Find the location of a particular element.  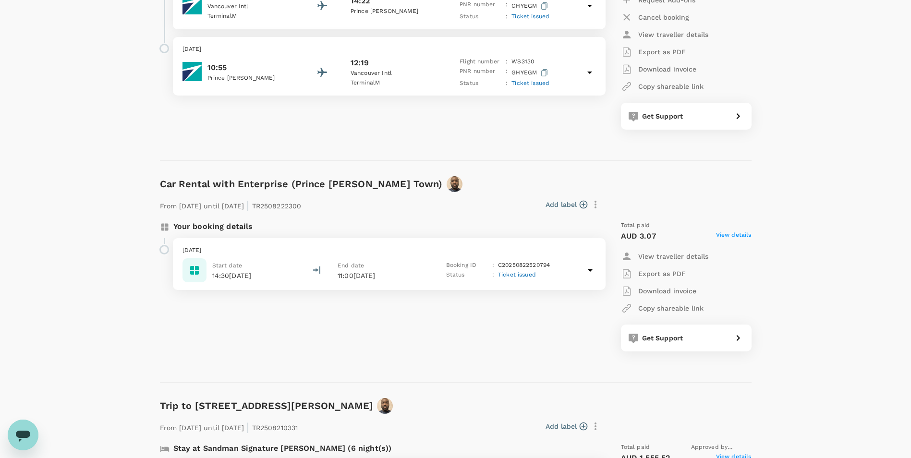

p: C20250822520794 is located at coordinates (524, 266).